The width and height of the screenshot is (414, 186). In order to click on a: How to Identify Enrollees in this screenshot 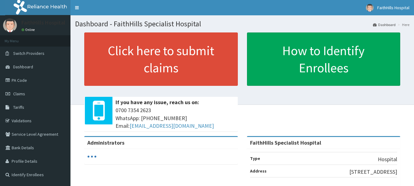, I will do `click(323, 59)`.